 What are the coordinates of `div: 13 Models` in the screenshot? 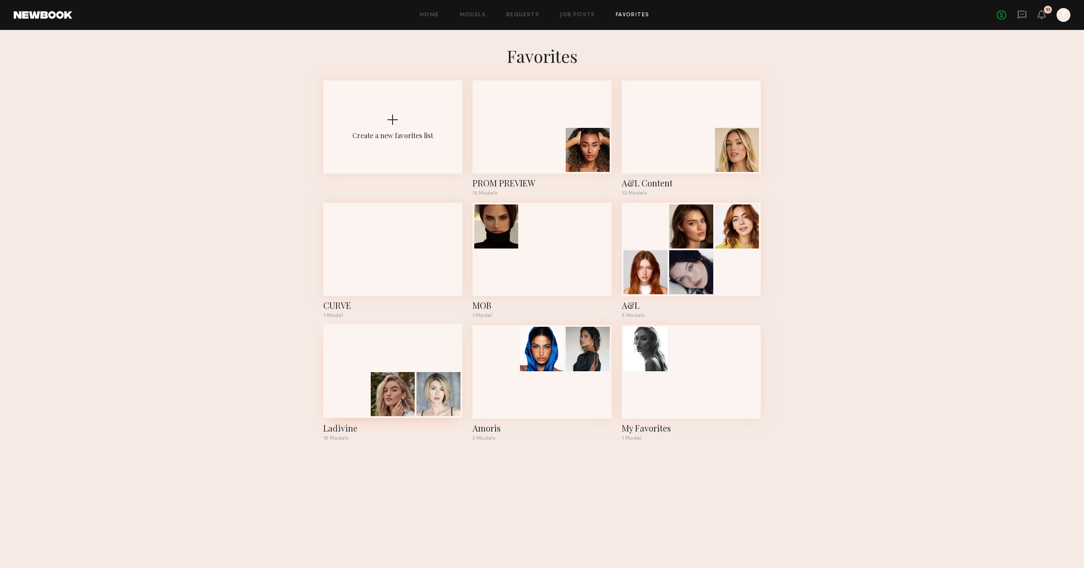 It's located at (542, 193).